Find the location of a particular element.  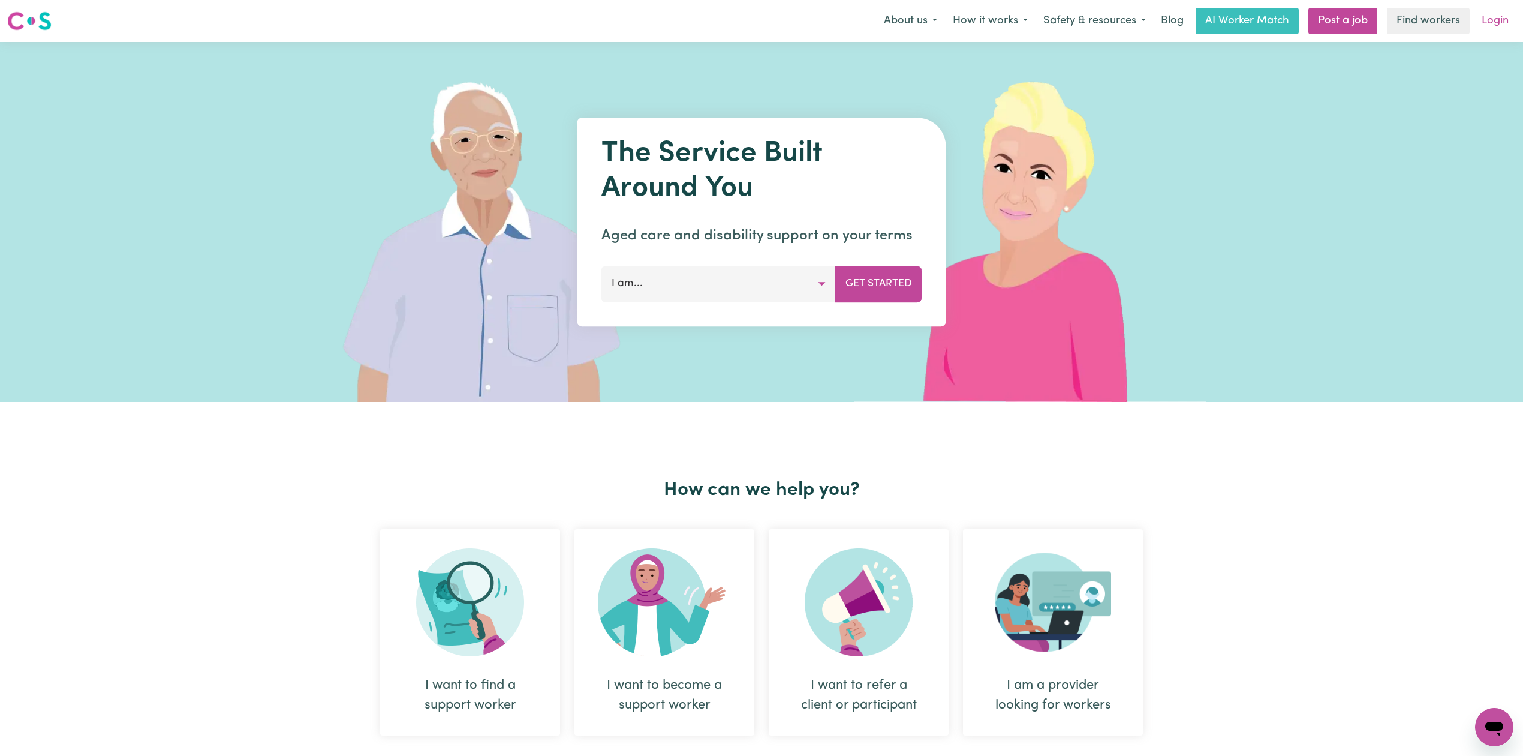

img: Careseekers logo is located at coordinates (29, 21).